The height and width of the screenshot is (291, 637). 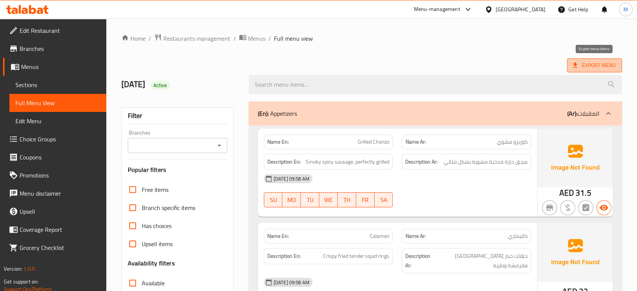 What do you see at coordinates (518, 236) in the screenshot?
I see `span: كاليماري` at bounding box center [518, 236].